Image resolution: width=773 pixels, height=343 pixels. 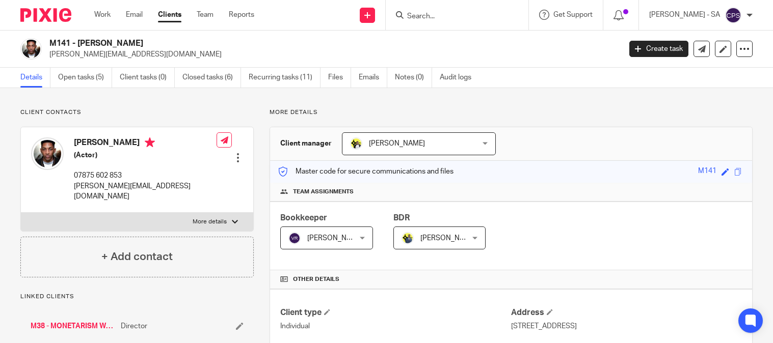 I want to click on a: Audit logs, so click(x=459, y=77).